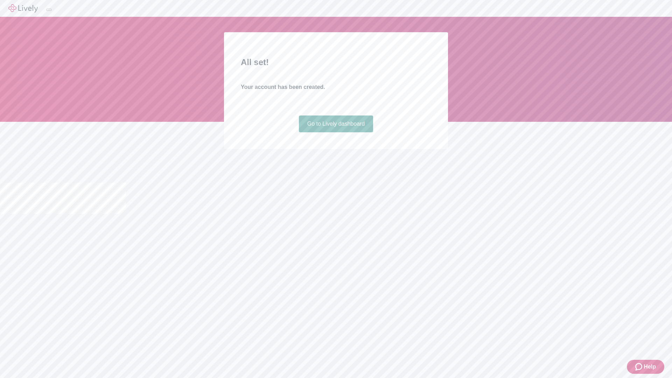  Describe the element at coordinates (23, 8) in the screenshot. I see `img: Lively` at that location.